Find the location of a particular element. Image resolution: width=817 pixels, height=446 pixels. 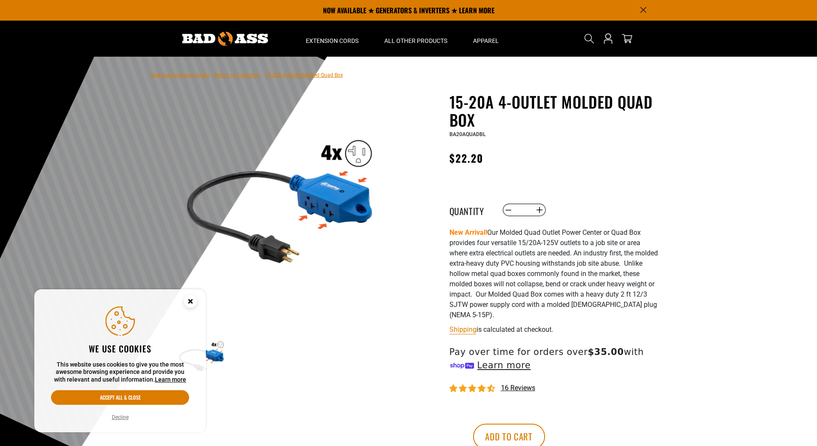

h2: We use cookies is located at coordinates (120, 348).